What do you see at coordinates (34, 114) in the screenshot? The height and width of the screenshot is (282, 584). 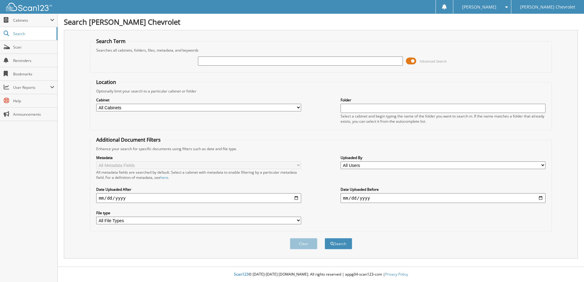 I see `span: Announcements` at bounding box center [34, 114].